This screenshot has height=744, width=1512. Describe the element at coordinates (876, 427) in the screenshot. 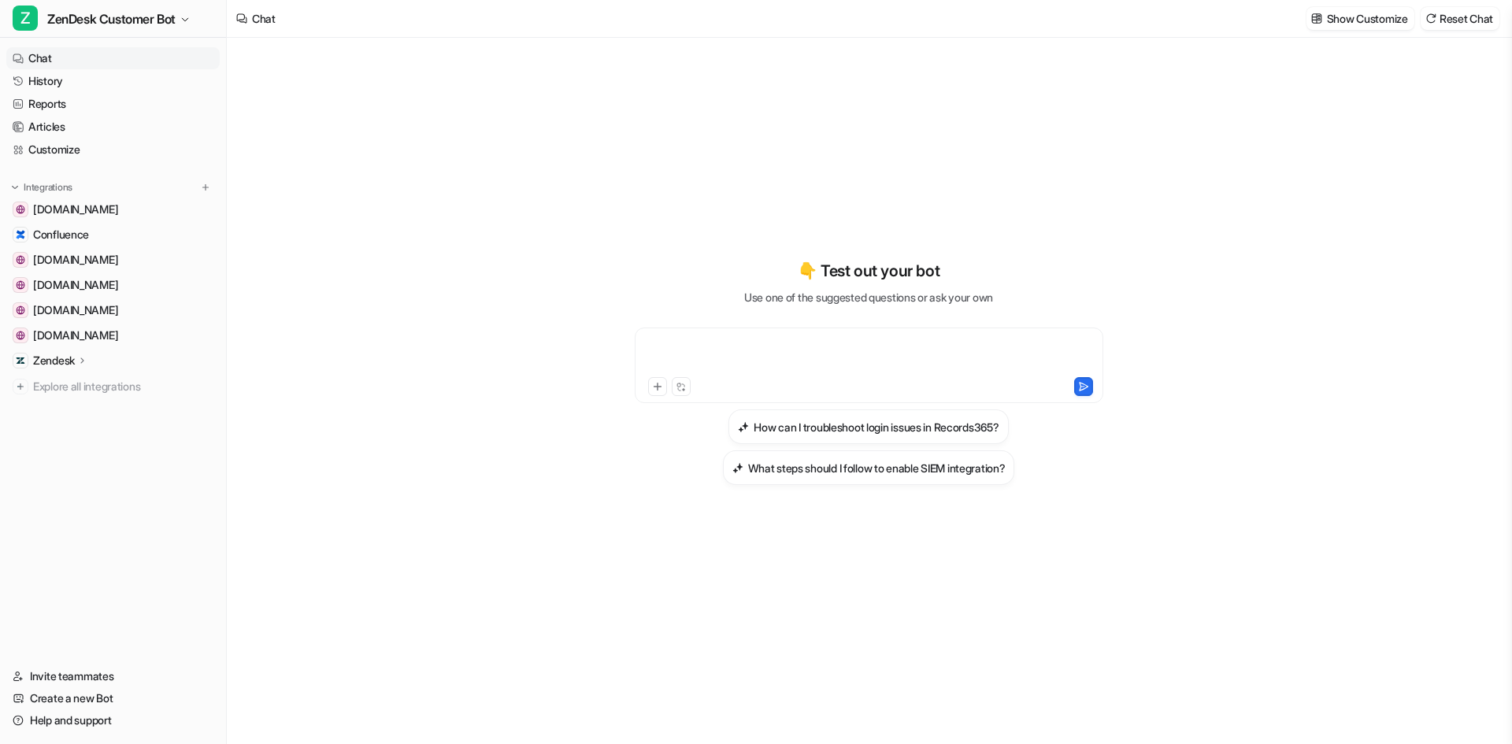

I see `h3: How can I troubleshoot login issues in Records365?` at that location.